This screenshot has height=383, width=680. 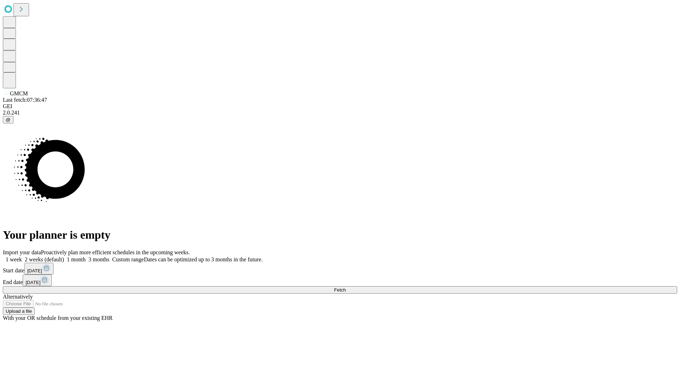 What do you see at coordinates (340, 268) in the screenshot?
I see `div: Start date` at bounding box center [340, 268].